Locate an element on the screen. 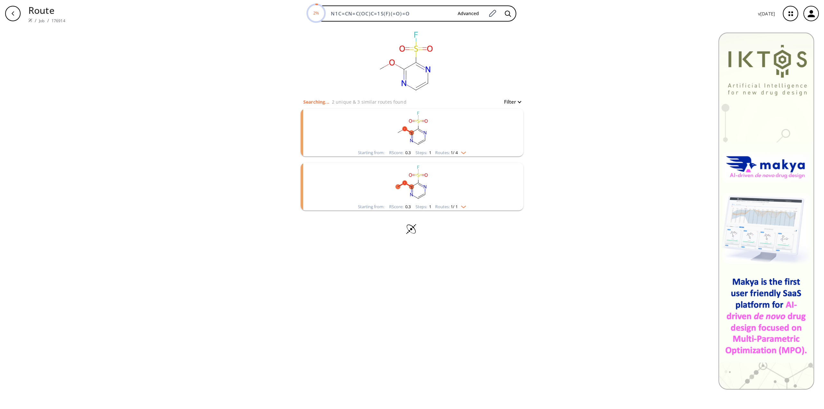 The height and width of the screenshot is (409, 824). p: Route is located at coordinates (47, 10).